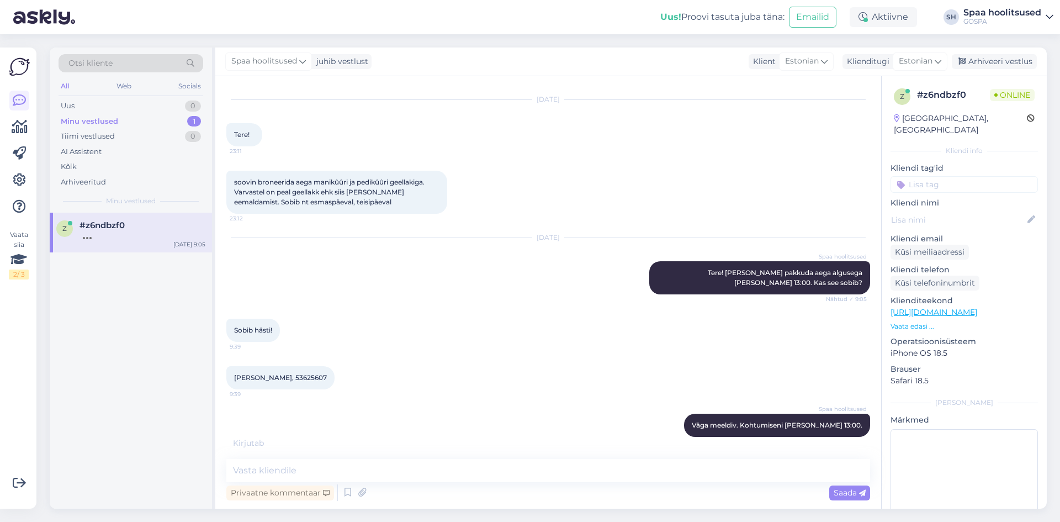  What do you see at coordinates (995, 61) in the screenshot?
I see `div: Arhiveeri vestlus` at bounding box center [995, 61].